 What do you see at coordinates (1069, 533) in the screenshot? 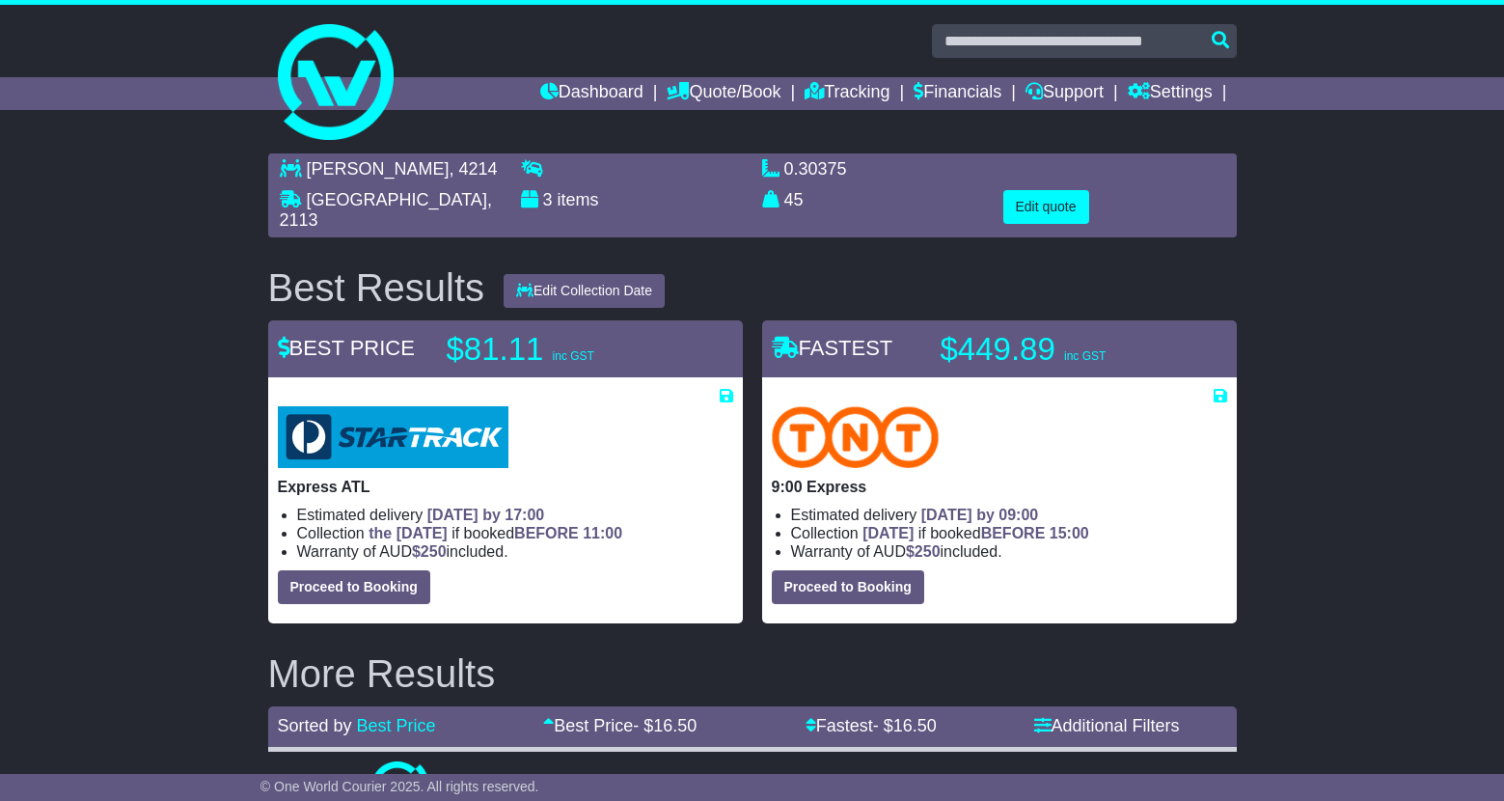
I see `span: 15:00` at bounding box center [1069, 533].